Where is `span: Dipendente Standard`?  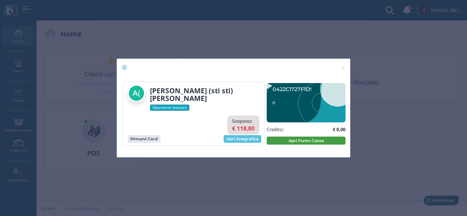 span: Dipendente Standard is located at coordinates (170, 108).